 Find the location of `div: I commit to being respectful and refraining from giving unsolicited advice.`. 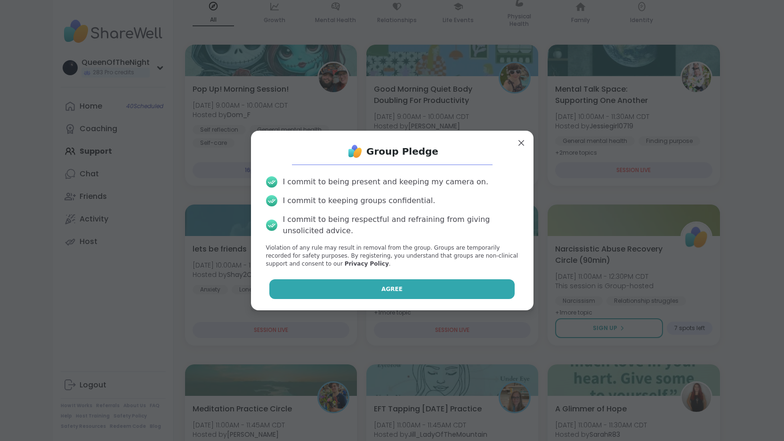

div: I commit to being respectful and refraining from giving unsolicited advice. is located at coordinates (401, 225).